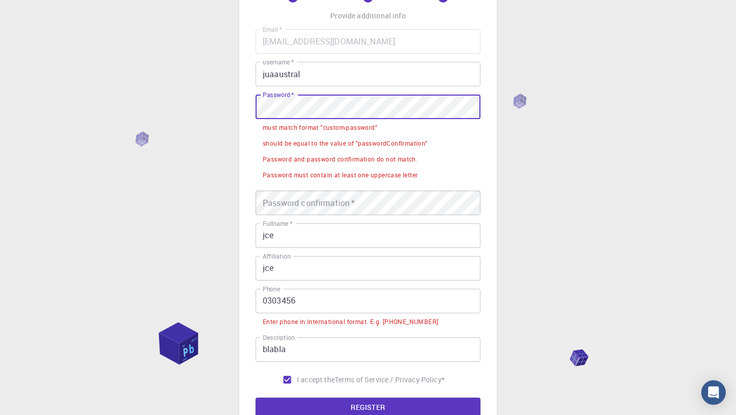 The image size is (736, 415). Describe the element at coordinates (278, 62) in the screenshot. I see `label: username` at that location.